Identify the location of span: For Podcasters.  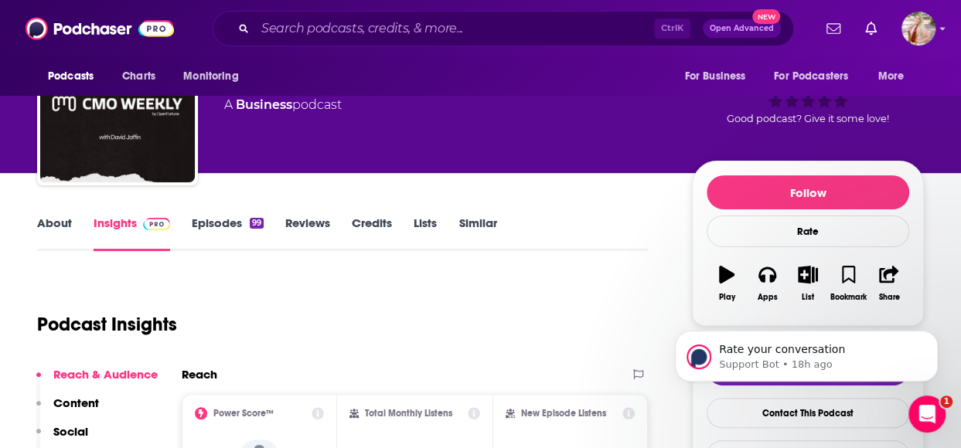
(811, 77).